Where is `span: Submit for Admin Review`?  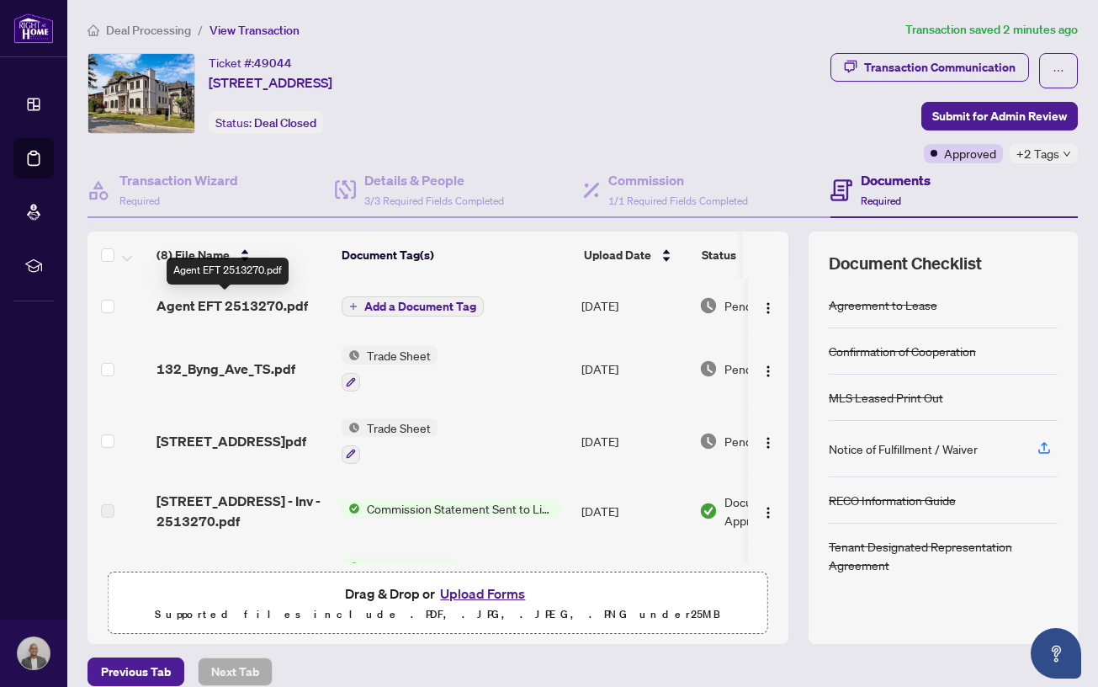
span: Submit for Admin Review is located at coordinates (1000, 116).